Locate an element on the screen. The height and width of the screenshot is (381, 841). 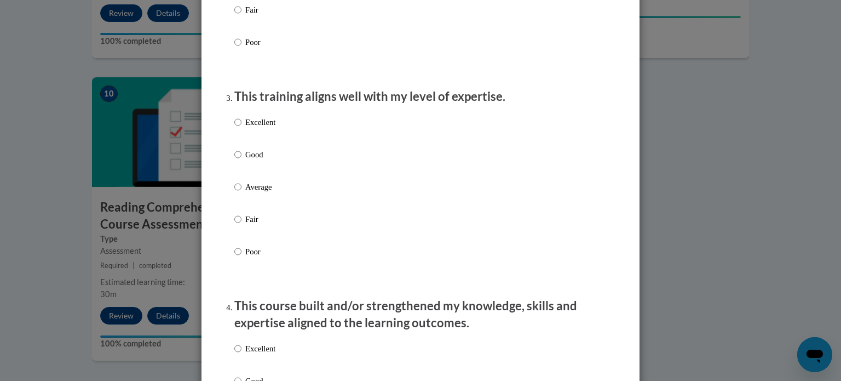
p: This course built and/or strengthened my knowledge, skills and expertise aligned to the learning ... is located at coordinates (421, 314).